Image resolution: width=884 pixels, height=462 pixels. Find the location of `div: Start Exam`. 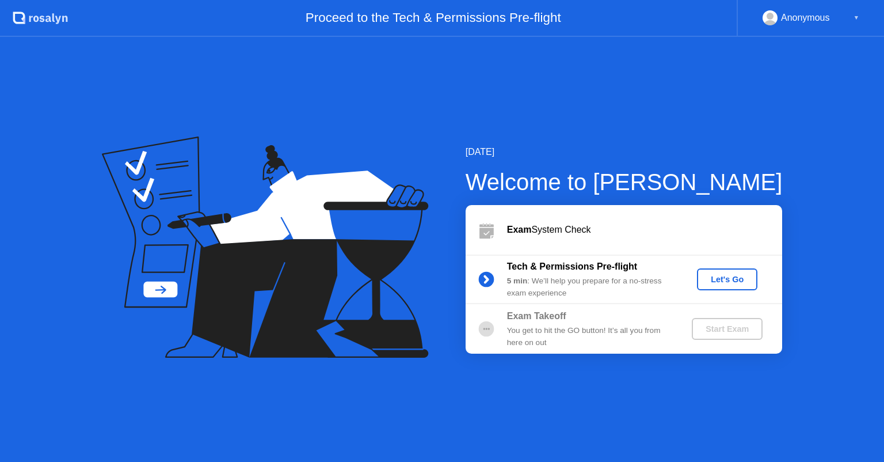

div: Start Exam is located at coordinates (727, 329).